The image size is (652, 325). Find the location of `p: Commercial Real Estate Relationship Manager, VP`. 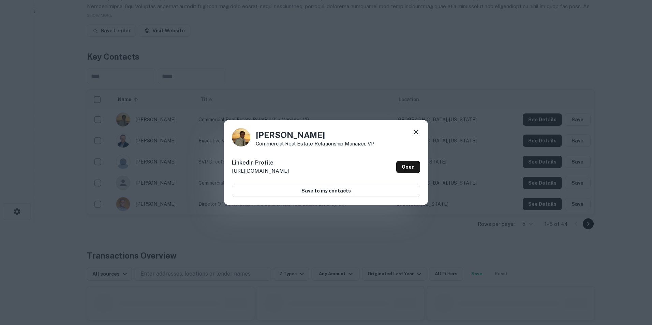

p: Commercial Real Estate Relationship Manager, VP is located at coordinates (315, 143).